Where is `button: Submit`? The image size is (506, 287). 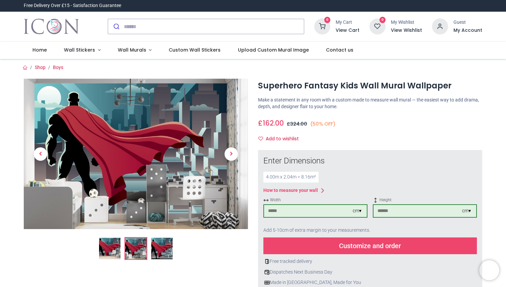 button: Submit is located at coordinates (116, 26).